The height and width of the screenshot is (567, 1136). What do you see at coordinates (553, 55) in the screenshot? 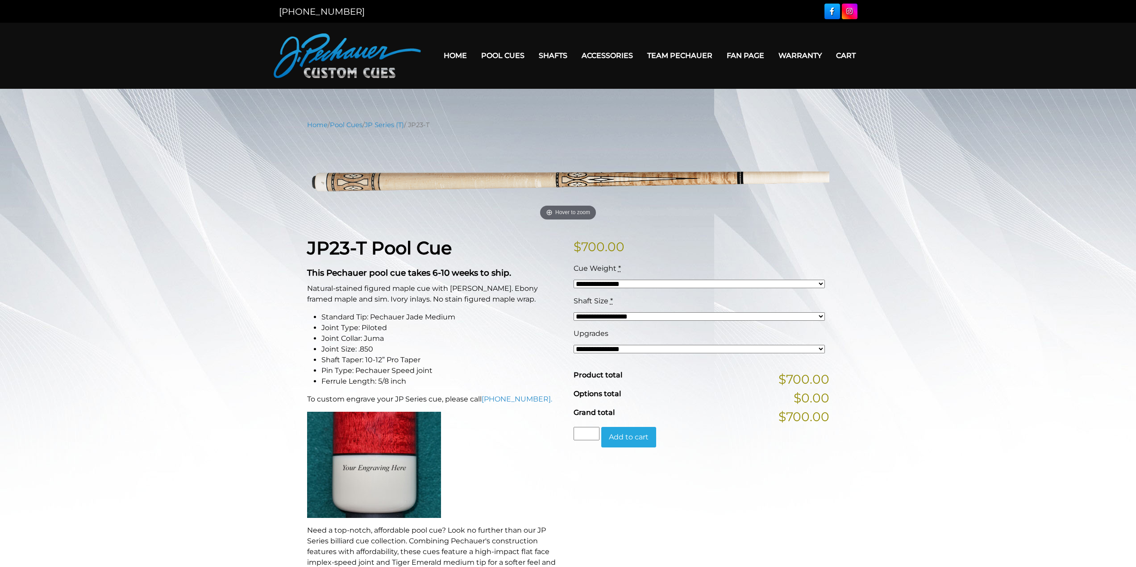
I see `a: Shafts` at bounding box center [553, 55].